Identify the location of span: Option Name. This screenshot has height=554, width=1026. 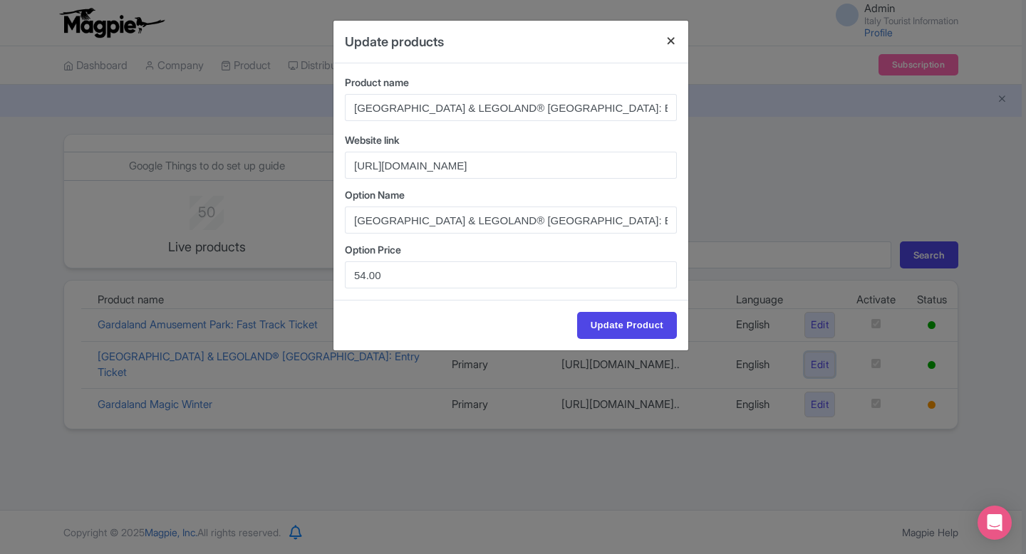
(375, 195).